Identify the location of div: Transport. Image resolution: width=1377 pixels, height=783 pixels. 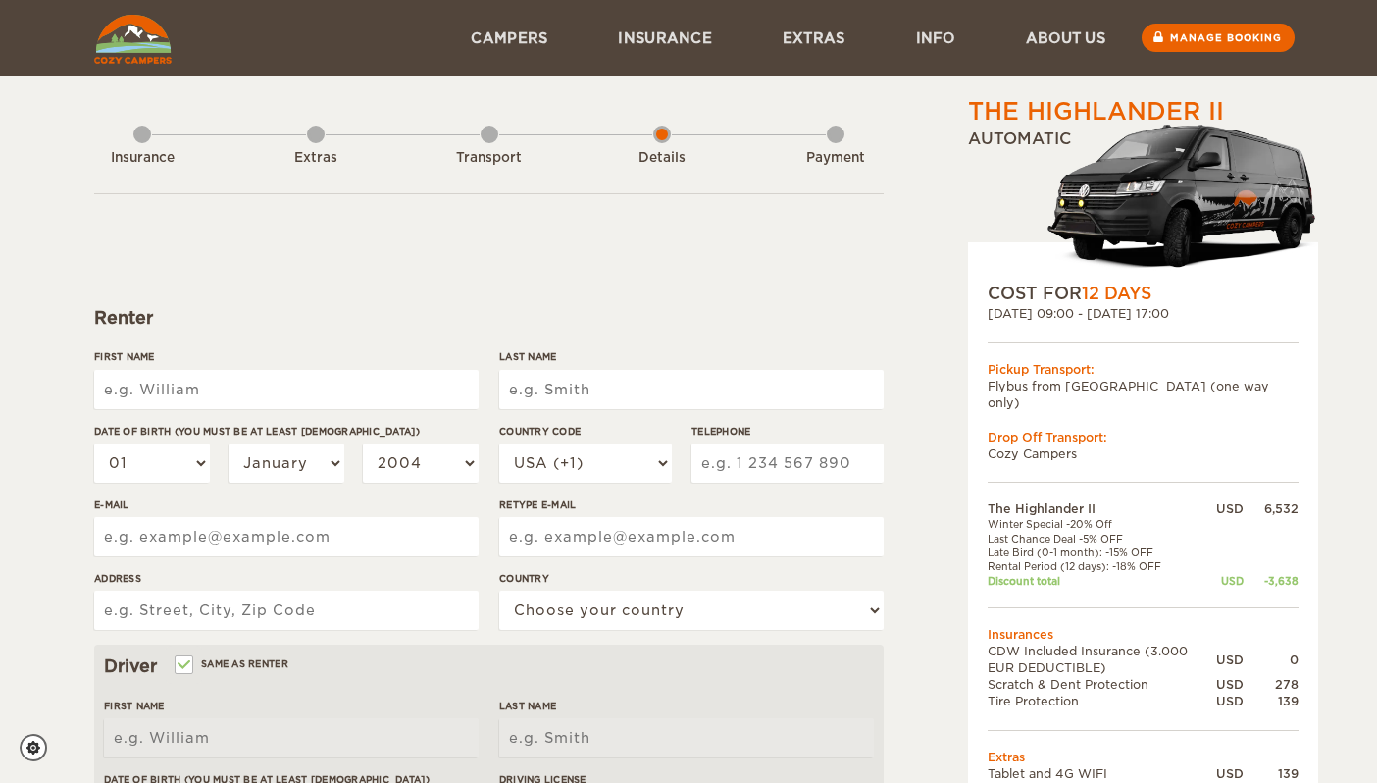
(489, 158).